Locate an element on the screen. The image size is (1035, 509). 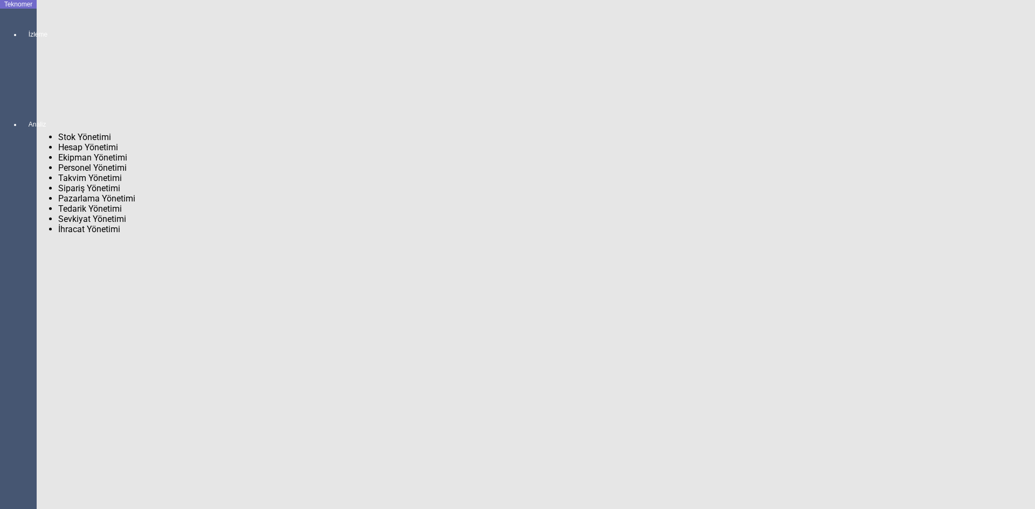
span: Takvim Yönetimi is located at coordinates (90, 178).